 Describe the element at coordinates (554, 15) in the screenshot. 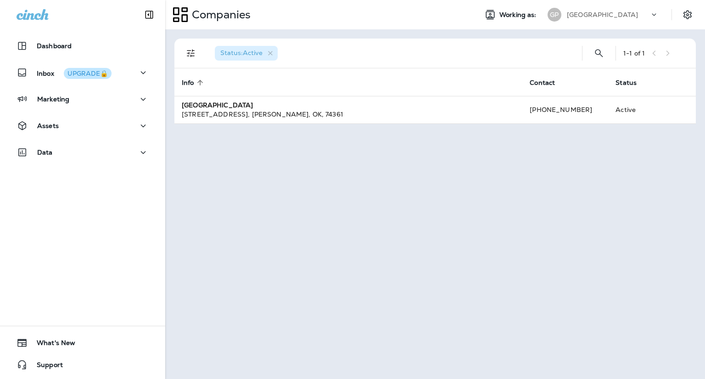

I see `div: GP` at that location.